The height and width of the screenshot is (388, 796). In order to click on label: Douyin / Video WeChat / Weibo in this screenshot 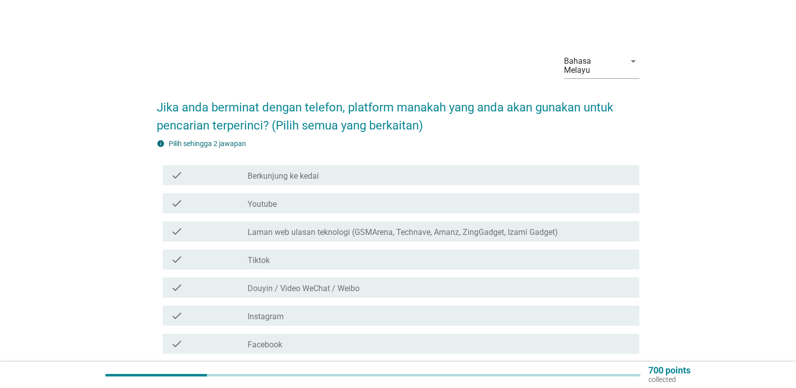, I will do `click(303, 289)`.